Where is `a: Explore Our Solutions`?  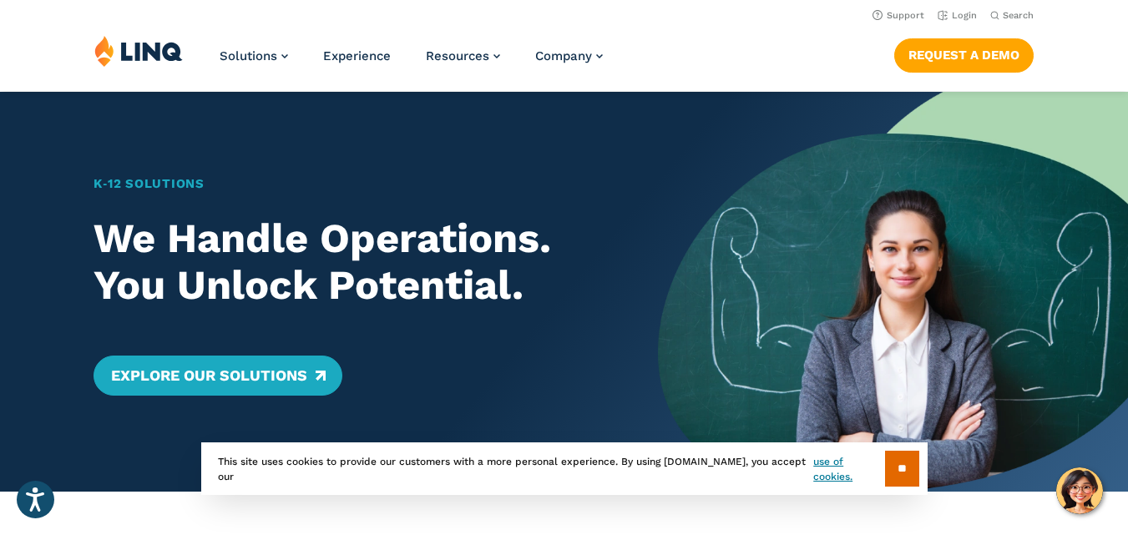 a: Explore Our Solutions is located at coordinates (217, 376).